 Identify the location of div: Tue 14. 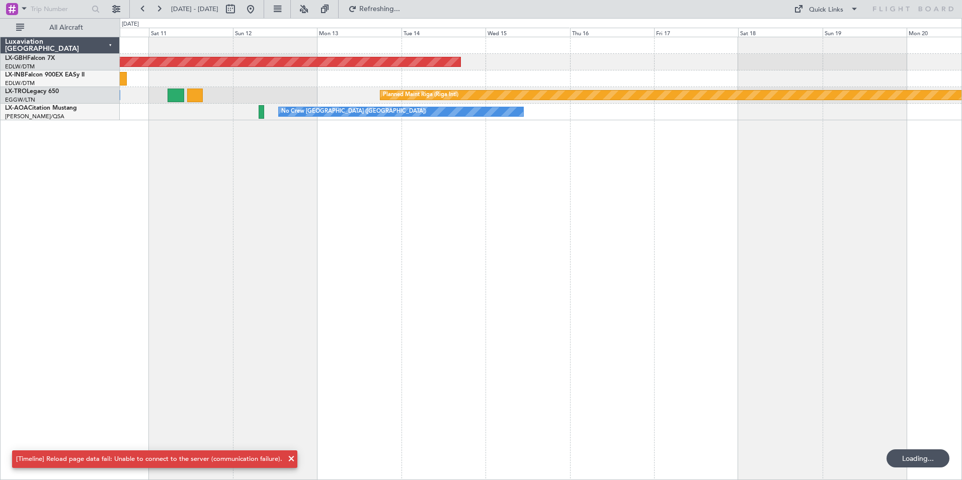
(443, 32).